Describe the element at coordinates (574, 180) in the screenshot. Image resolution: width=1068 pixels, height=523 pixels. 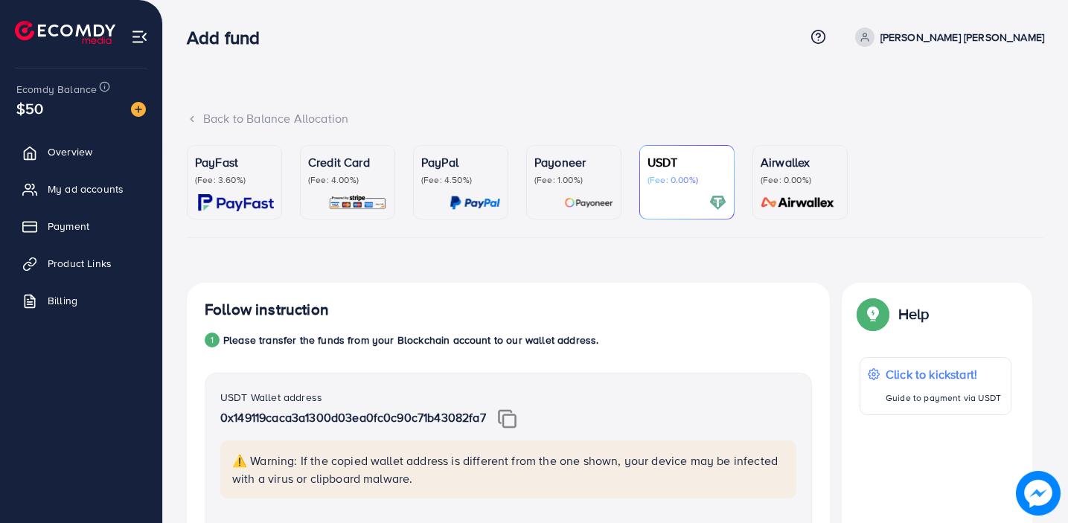
I see `p: (Fee: 1.00%)` at that location.